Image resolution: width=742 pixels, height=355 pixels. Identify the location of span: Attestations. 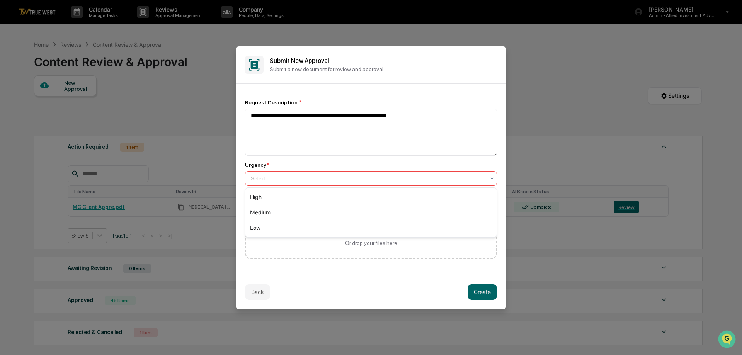
(80, 101).